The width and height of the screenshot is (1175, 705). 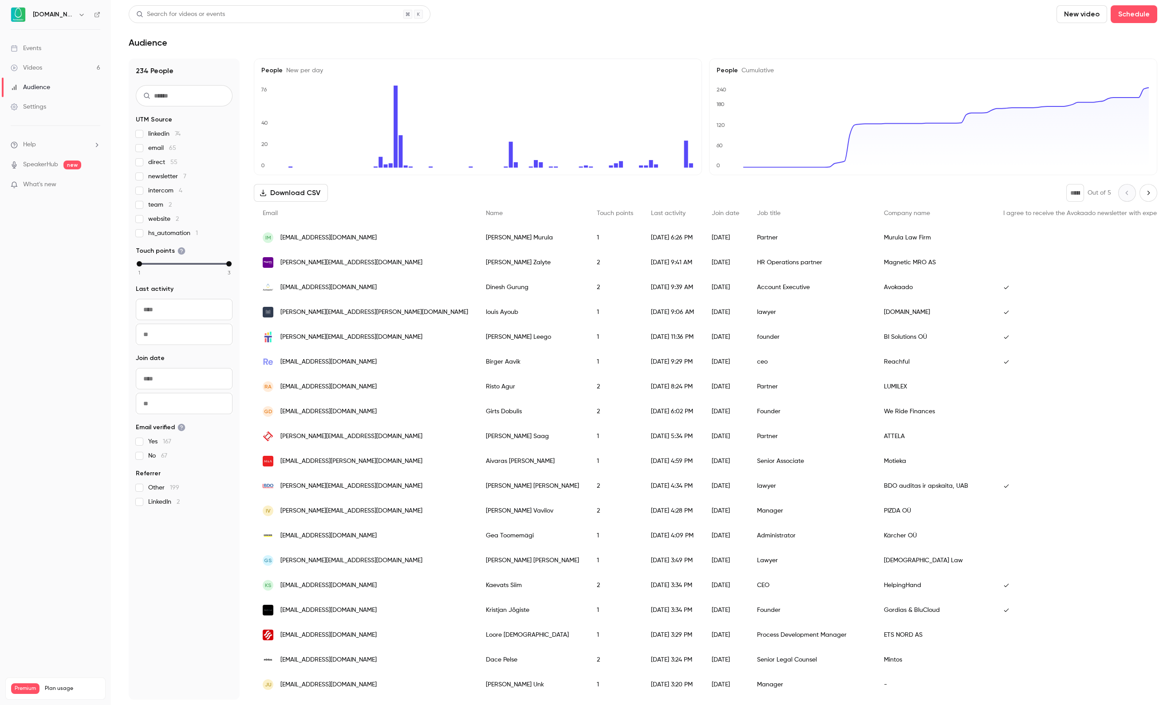 What do you see at coordinates (907, 213) in the screenshot?
I see `span: Company name` at bounding box center [907, 213].